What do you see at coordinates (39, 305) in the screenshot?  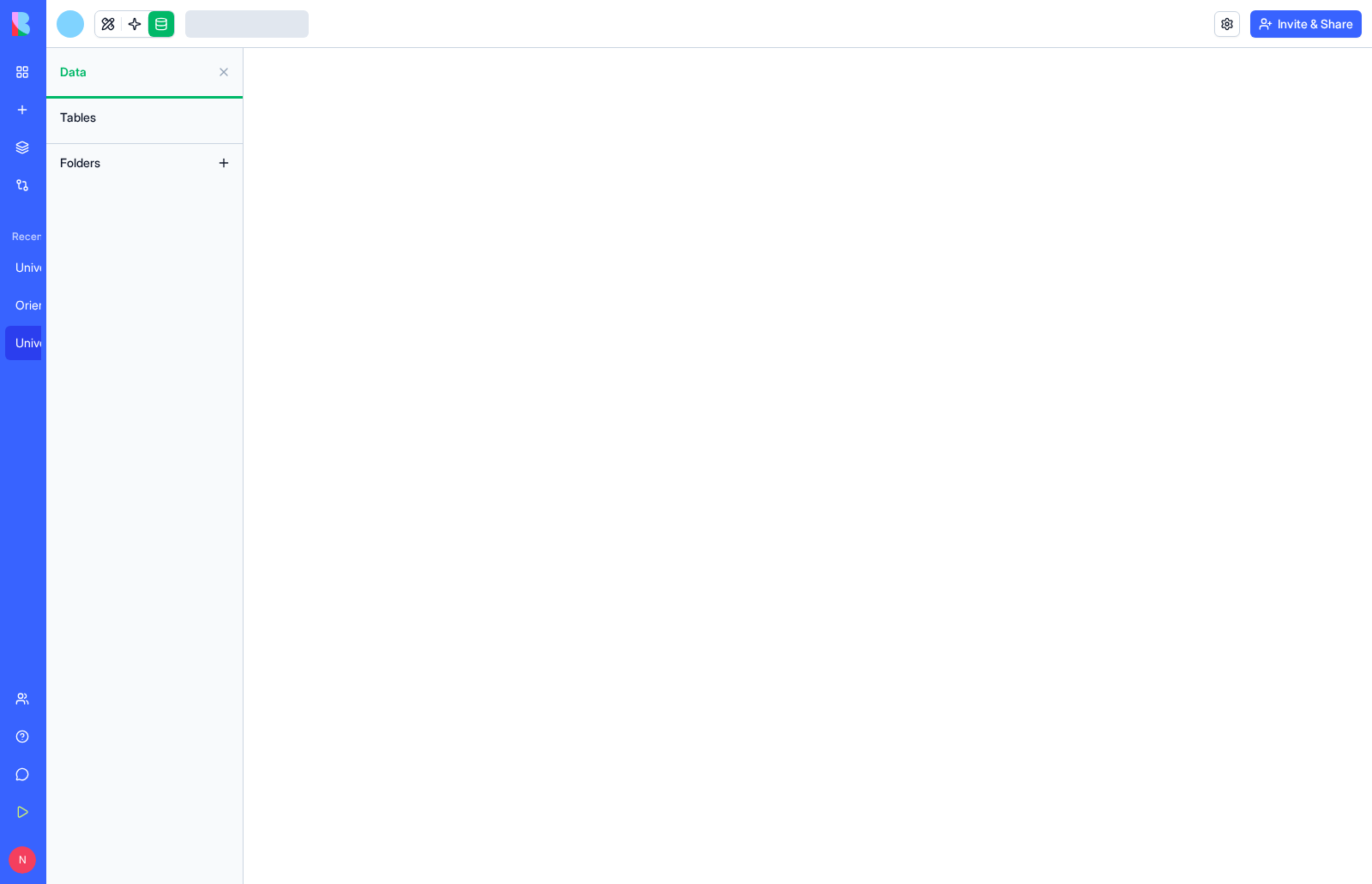 I see `div: Orientation Event App` at bounding box center [39, 305].